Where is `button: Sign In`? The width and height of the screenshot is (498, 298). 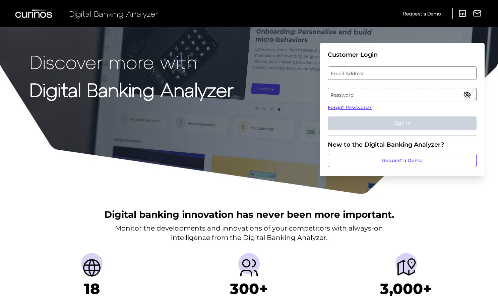
button: Sign In is located at coordinates (402, 123).